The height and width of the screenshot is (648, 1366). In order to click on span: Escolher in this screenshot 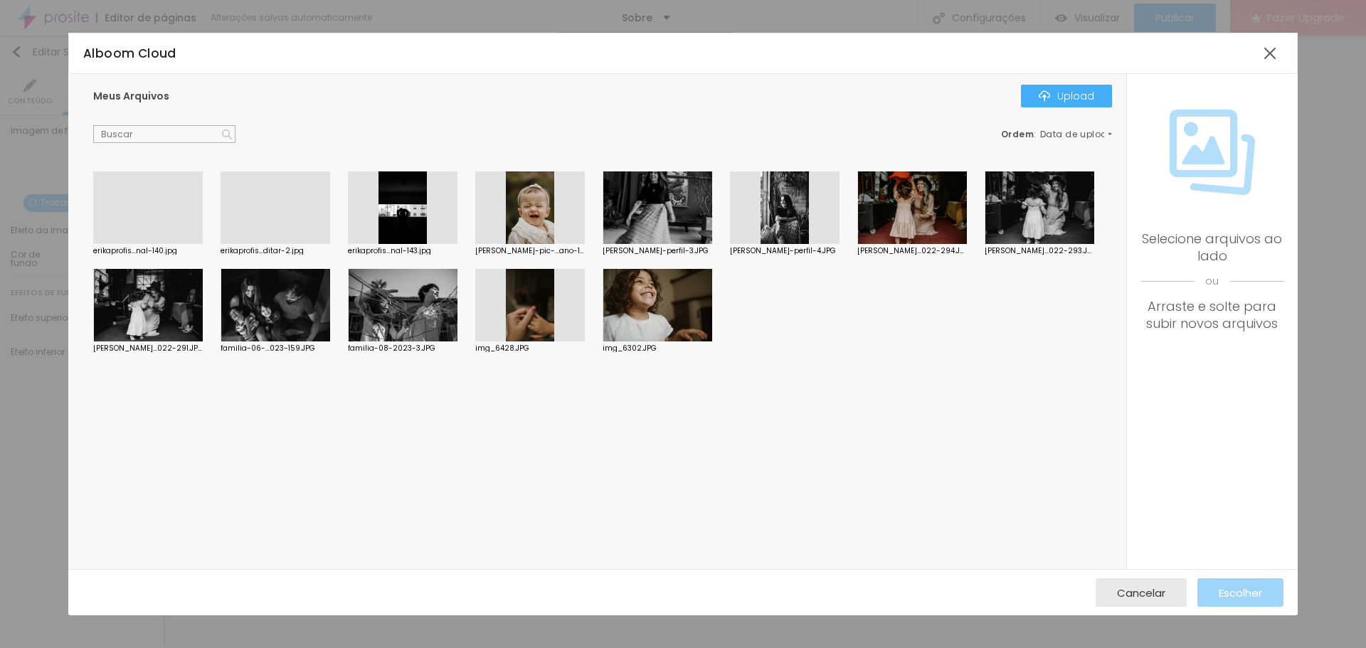, I will do `click(1240, 593)`.